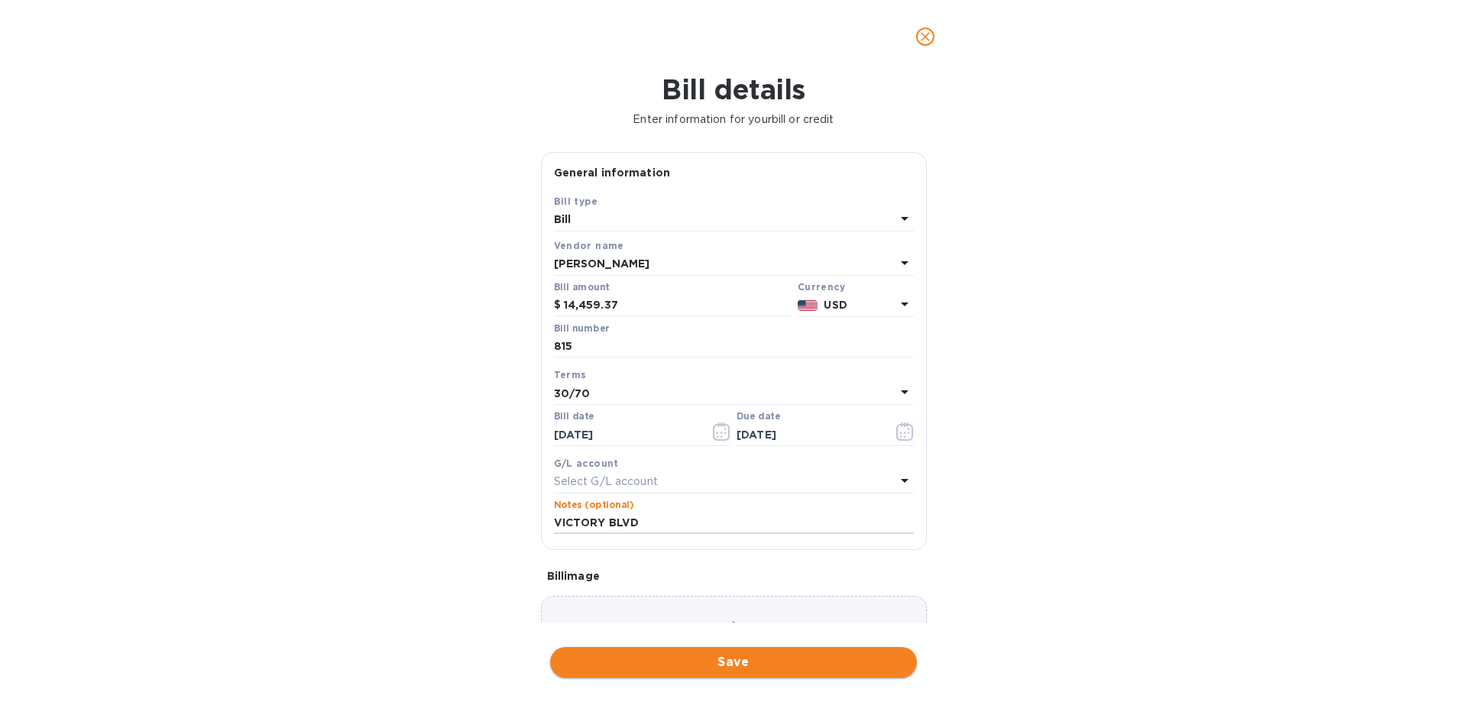  I want to click on button: Save, so click(734, 663).